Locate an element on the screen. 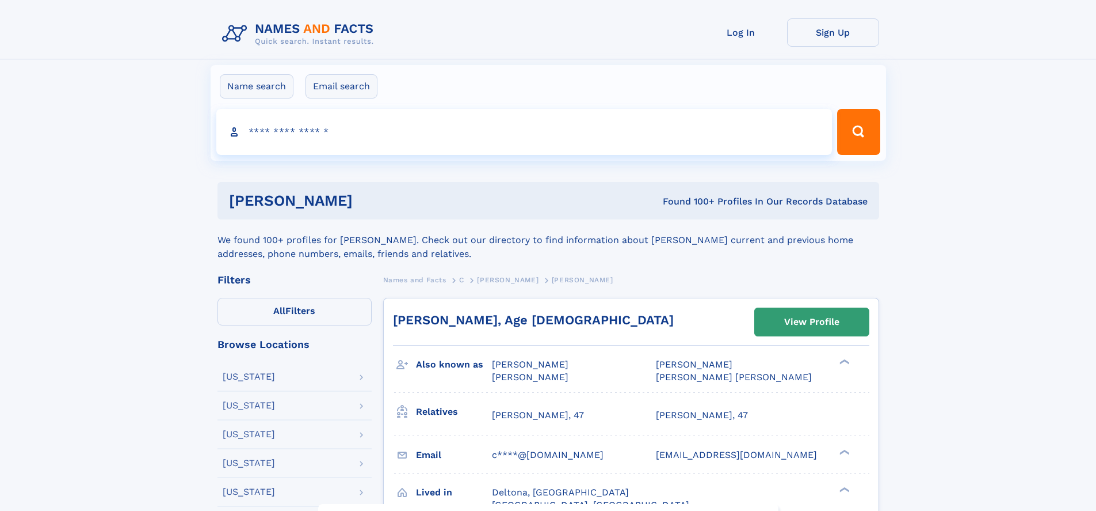  a: View Profile is located at coordinates (812, 322).